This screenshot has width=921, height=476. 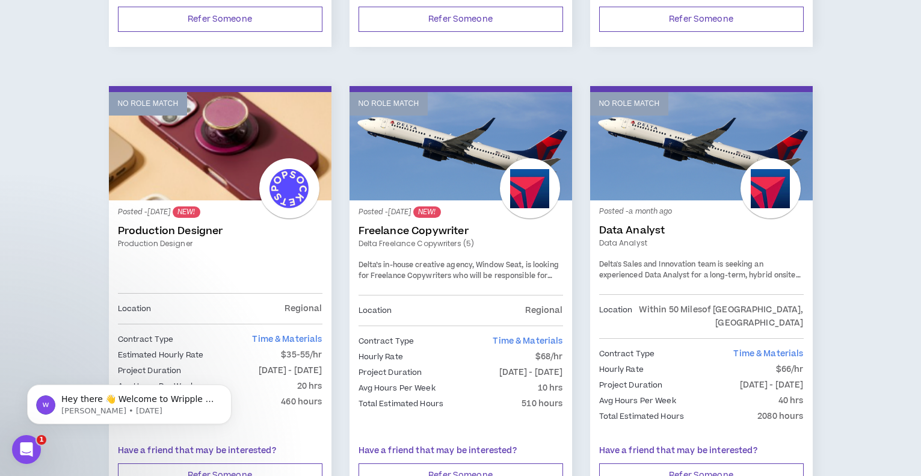 What do you see at coordinates (780, 416) in the screenshot?
I see `p: 2080 hours` at bounding box center [780, 416].